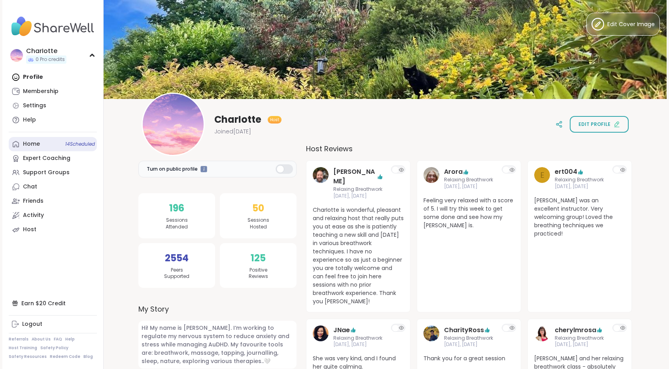 The image size is (669, 369). Describe the element at coordinates (32, 324) in the screenshot. I see `div: Logout` at that location.